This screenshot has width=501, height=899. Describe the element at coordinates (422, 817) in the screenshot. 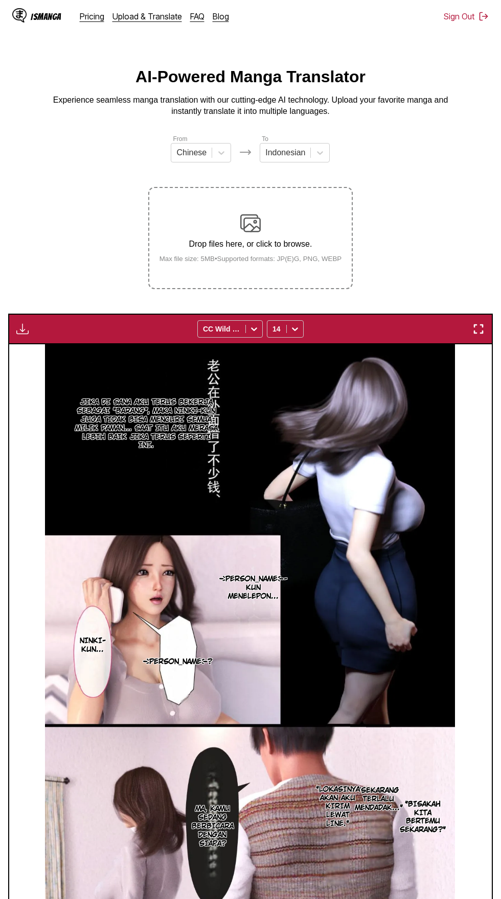

I see `p: "Bisakah kita bertemu sekarang?"` at that location.